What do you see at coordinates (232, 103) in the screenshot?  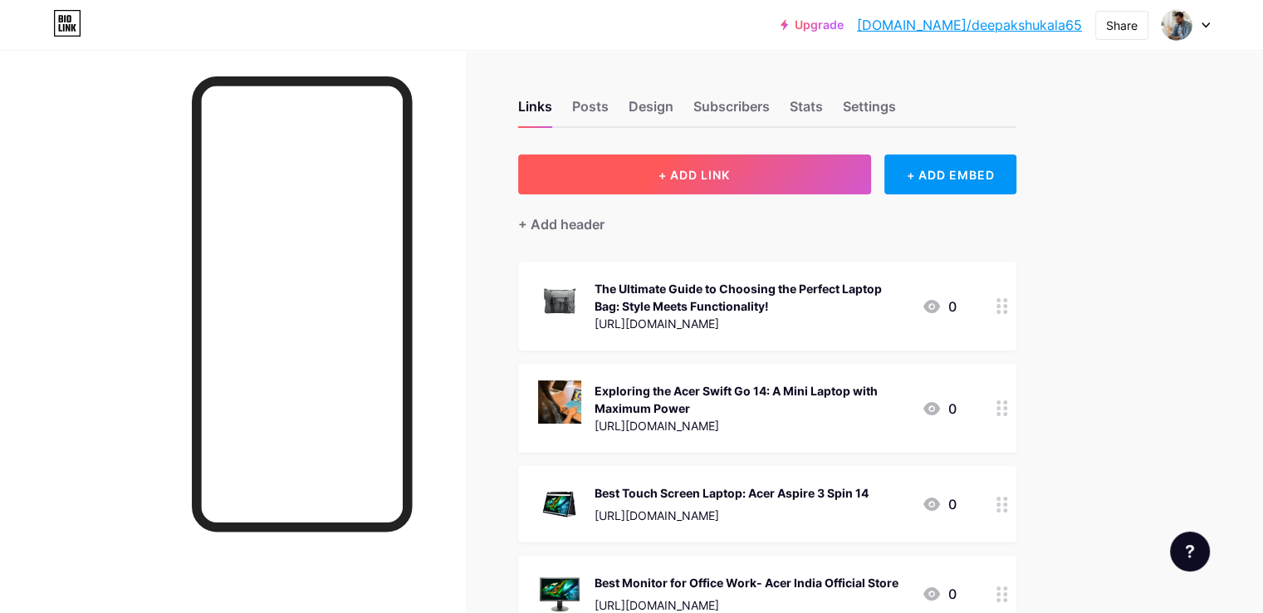 I see `div: Keywords by Traffic` at bounding box center [232, 103].